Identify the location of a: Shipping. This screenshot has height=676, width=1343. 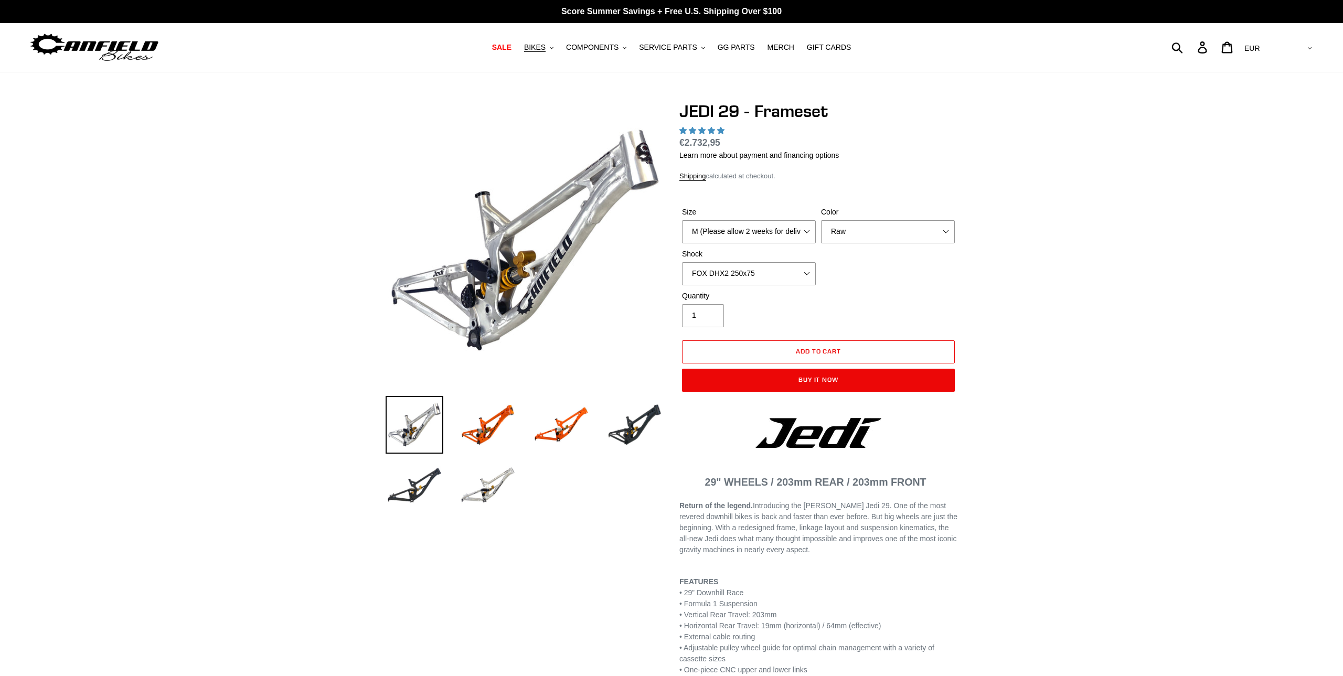
(692, 176).